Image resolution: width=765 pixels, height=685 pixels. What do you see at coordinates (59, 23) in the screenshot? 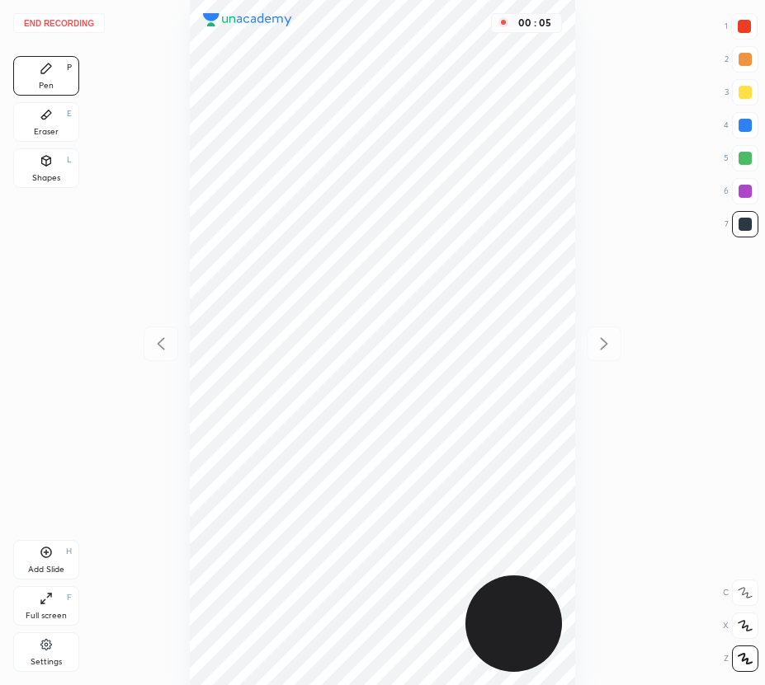
I see `button: End recording` at bounding box center [59, 23].